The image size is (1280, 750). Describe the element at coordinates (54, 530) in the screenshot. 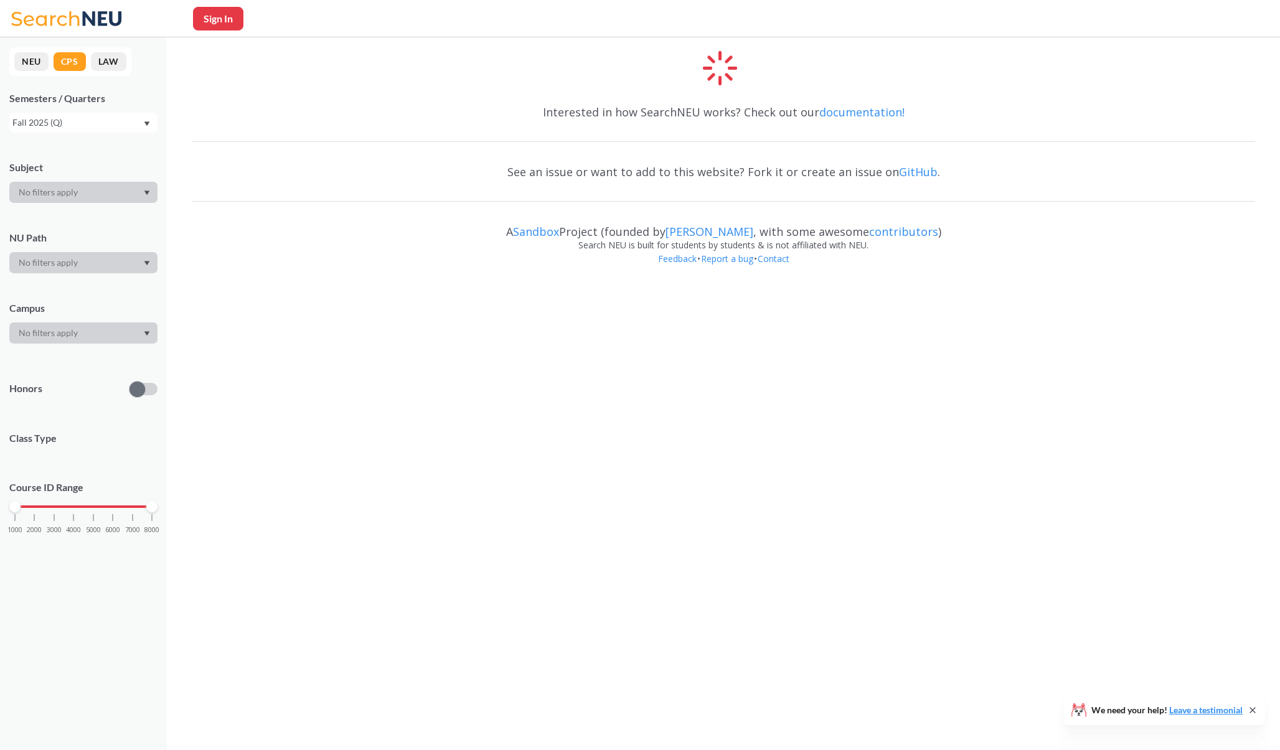

I see `span: 3000` at that location.